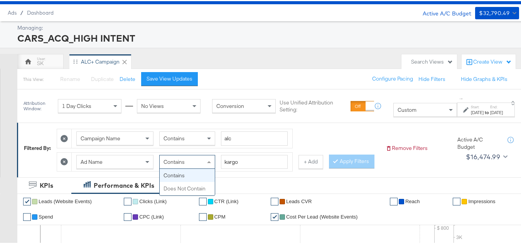 Image resolution: width=521 pixels, height=244 pixels. I want to click on div: Contains, so click(187, 174).